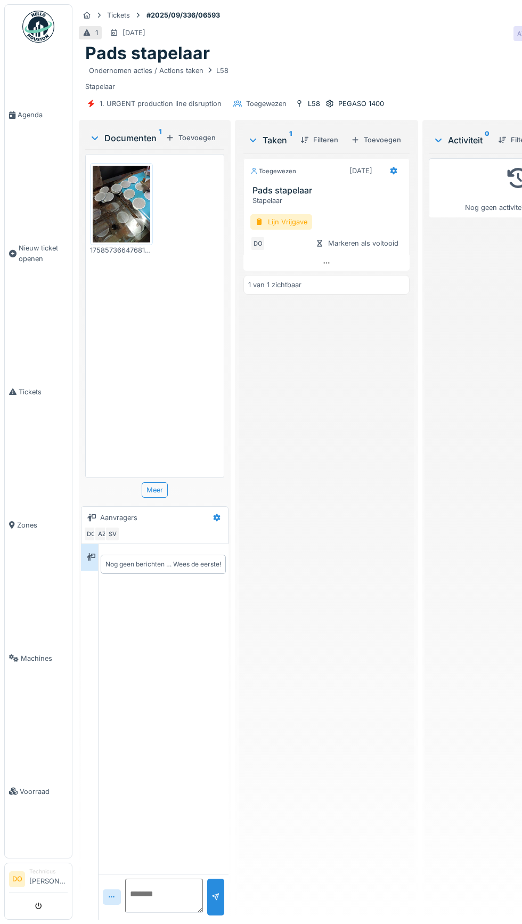 This screenshot has width=522, height=924. I want to click on div: 1. URGENT production line disruption, so click(160, 103).